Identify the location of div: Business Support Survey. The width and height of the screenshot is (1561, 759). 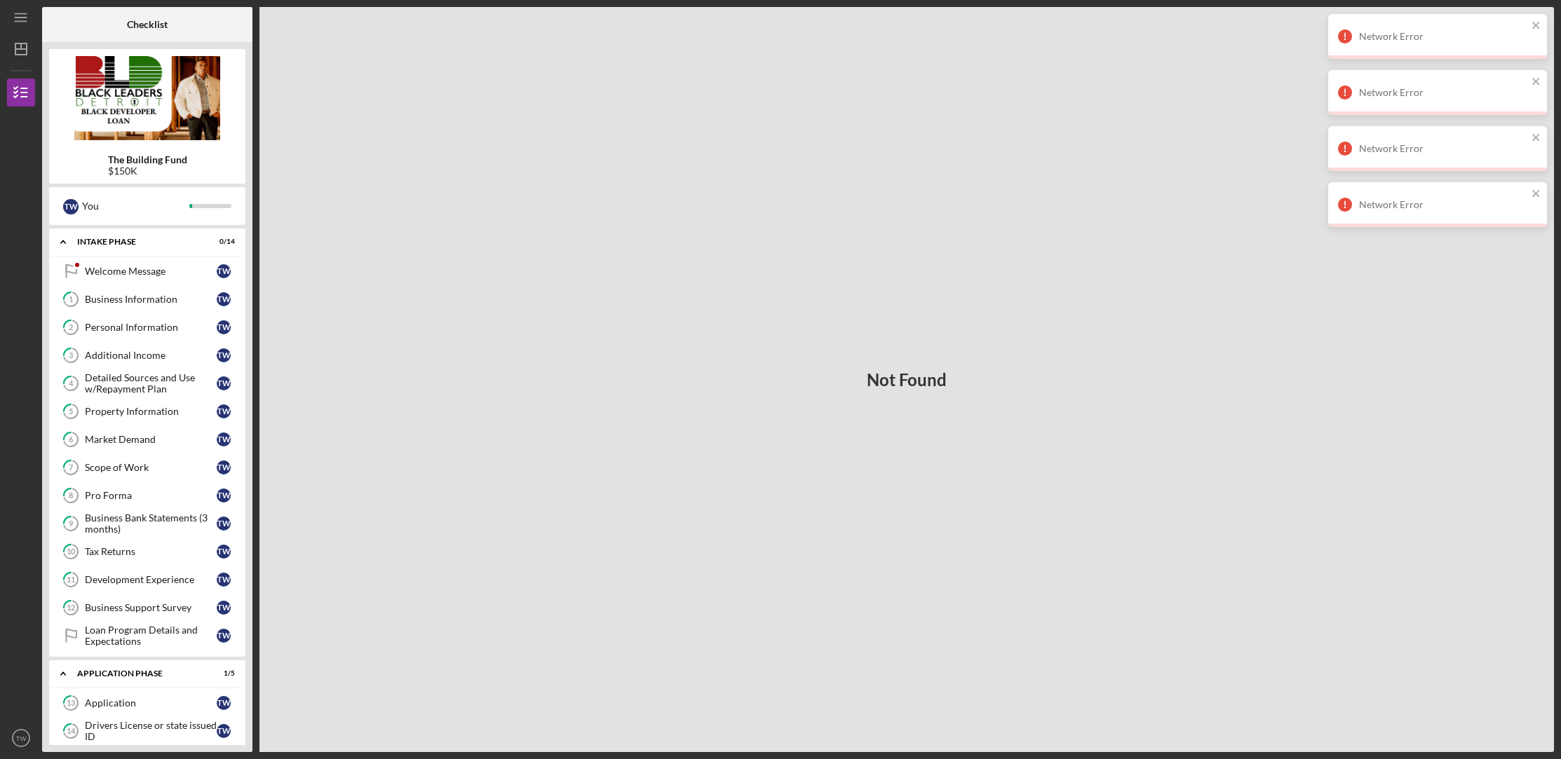
(151, 608).